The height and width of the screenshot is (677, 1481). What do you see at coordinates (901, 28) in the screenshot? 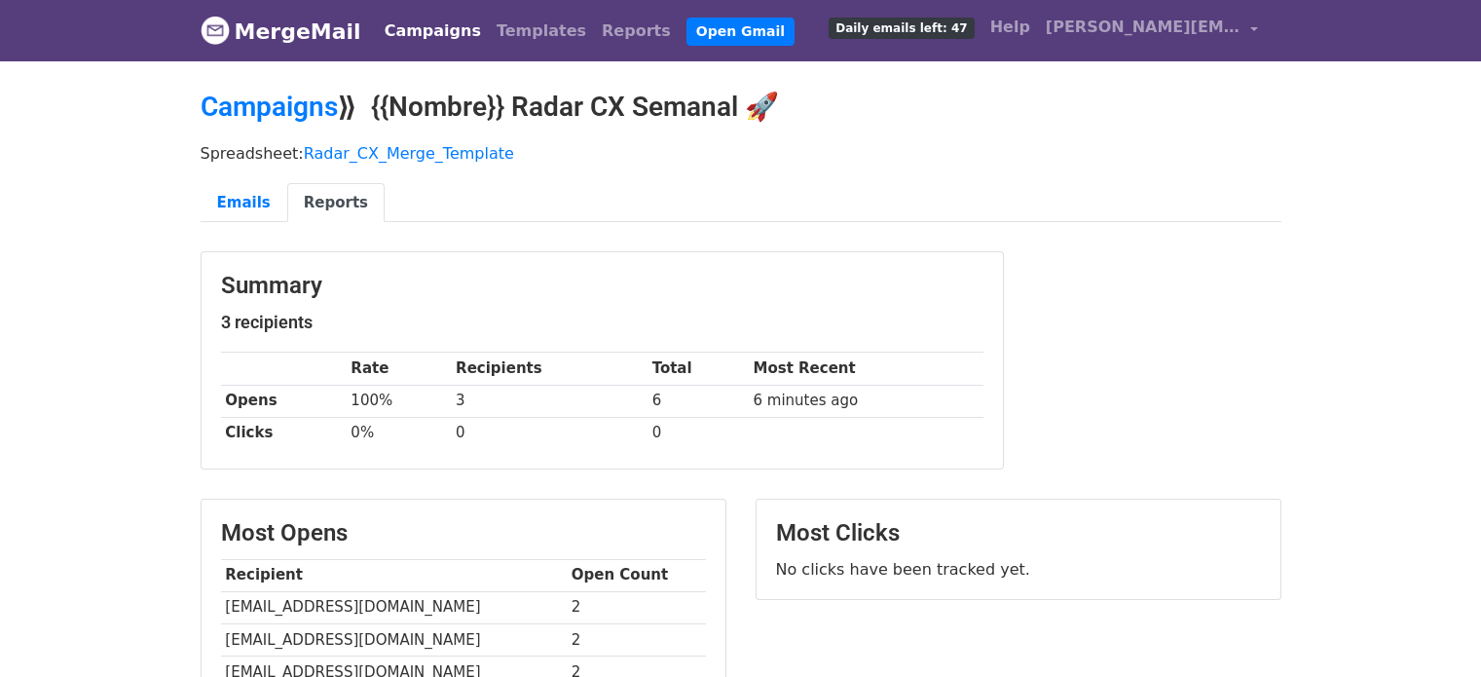
I see `span: Daily emails left: 47` at bounding box center [901, 28].